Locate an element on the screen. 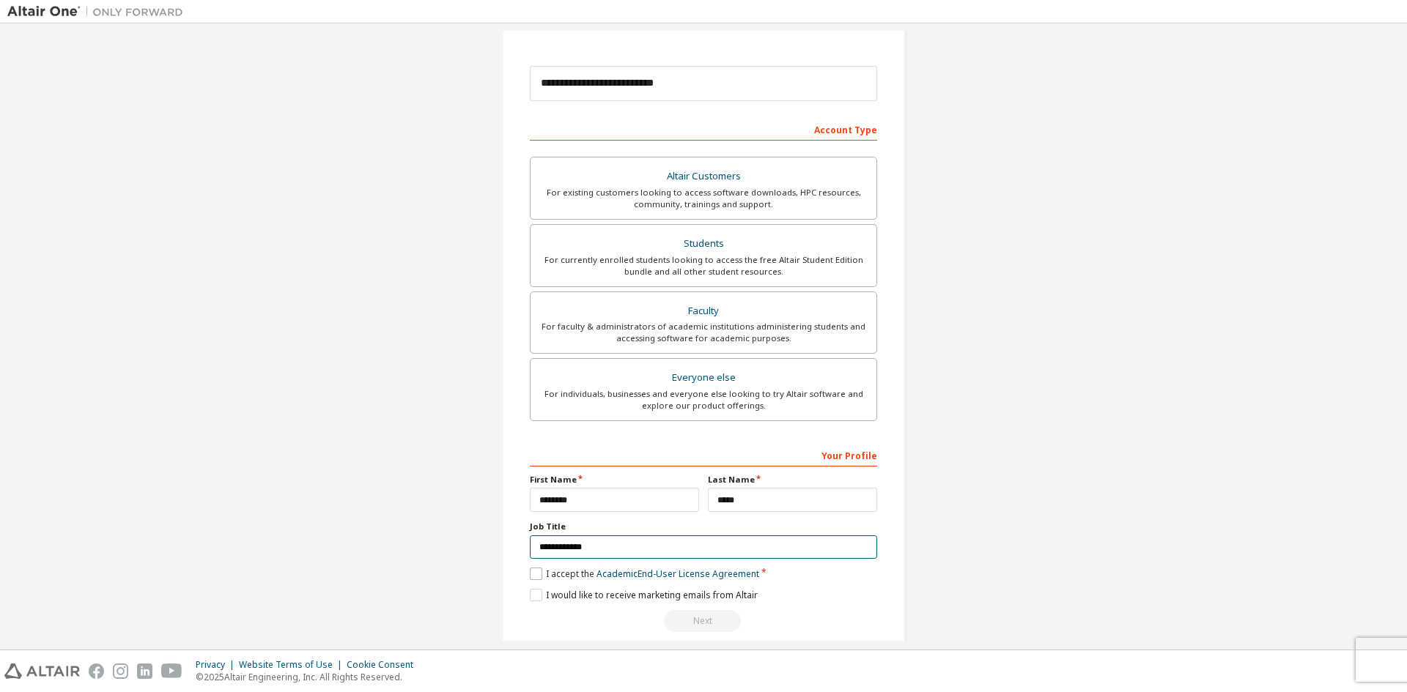 The height and width of the screenshot is (692, 1407). div: Read and acccept EULA to continue is located at coordinates (703, 621).